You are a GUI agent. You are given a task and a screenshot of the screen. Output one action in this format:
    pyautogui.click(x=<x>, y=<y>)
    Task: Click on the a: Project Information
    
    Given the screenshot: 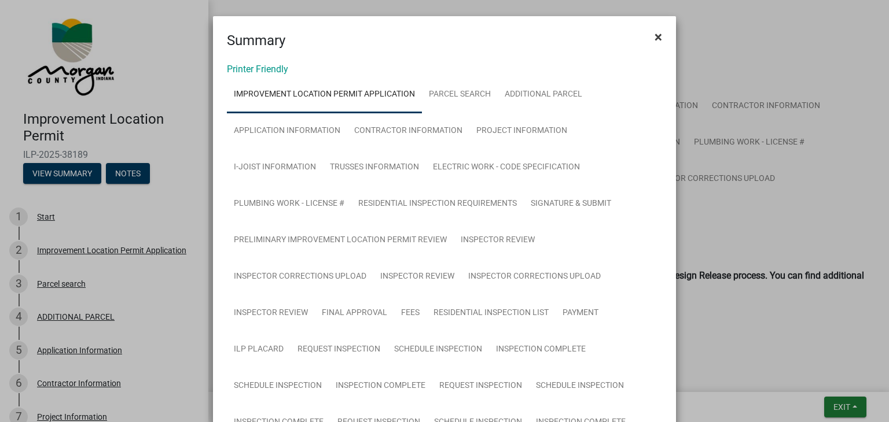 What is the action you would take?
    pyautogui.click(x=521, y=131)
    